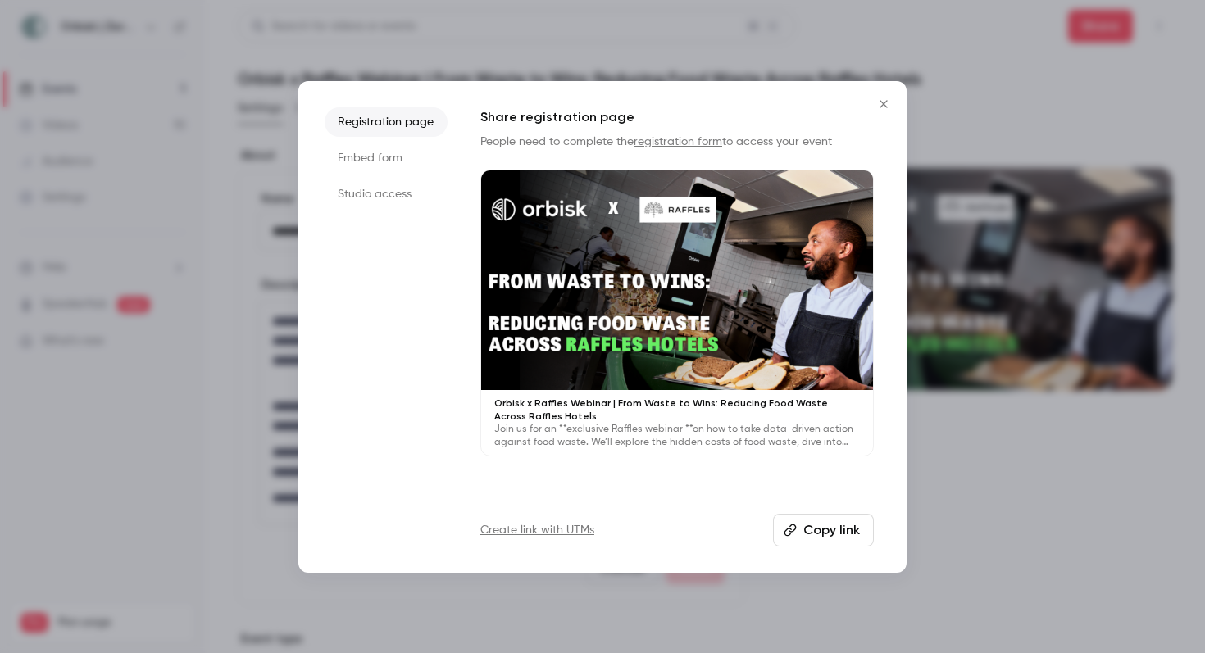 The image size is (1205, 653). What do you see at coordinates (823, 530) in the screenshot?
I see `button: Copy link` at bounding box center [823, 530].